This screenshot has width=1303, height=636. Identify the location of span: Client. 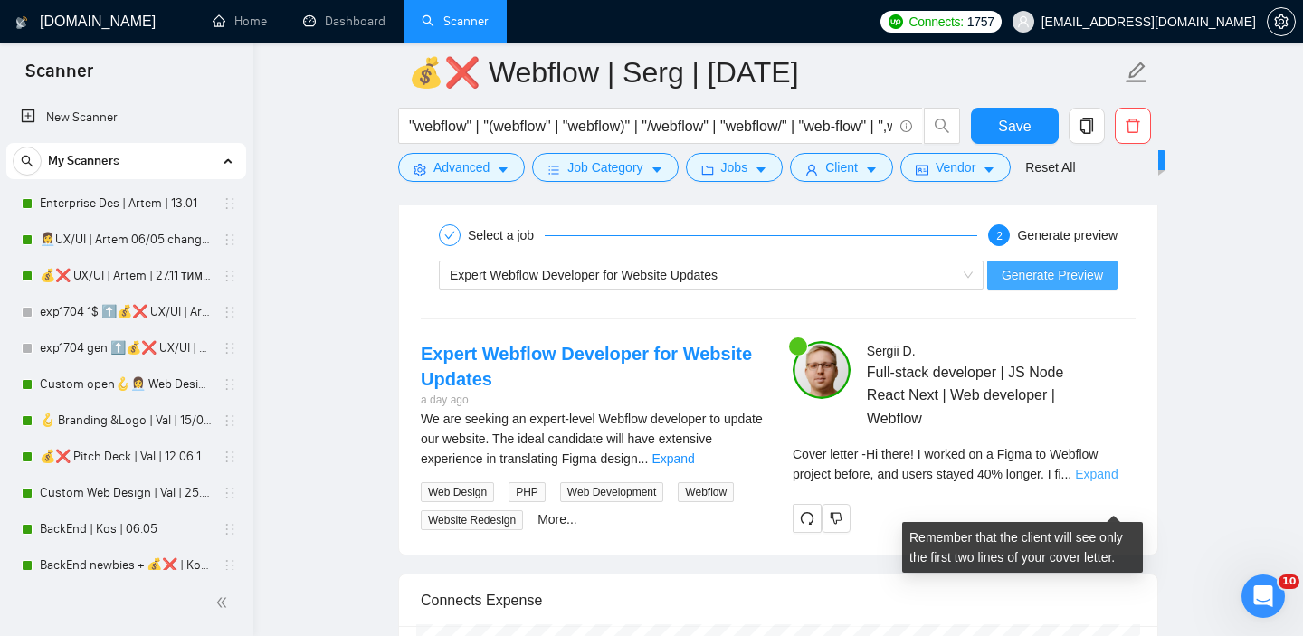
(841, 167).